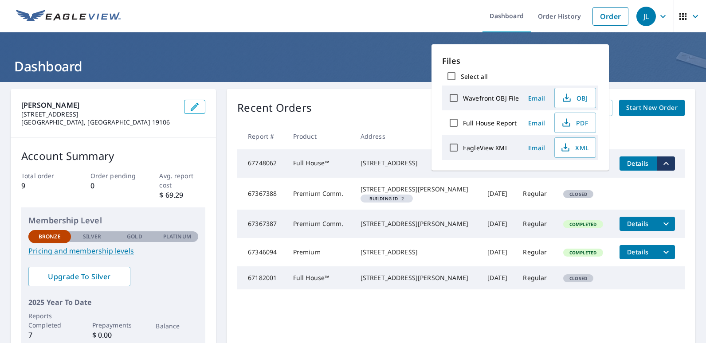 The image size is (706, 343). Describe the element at coordinates (262, 224) in the screenshot. I see `td: 67367387` at that location.